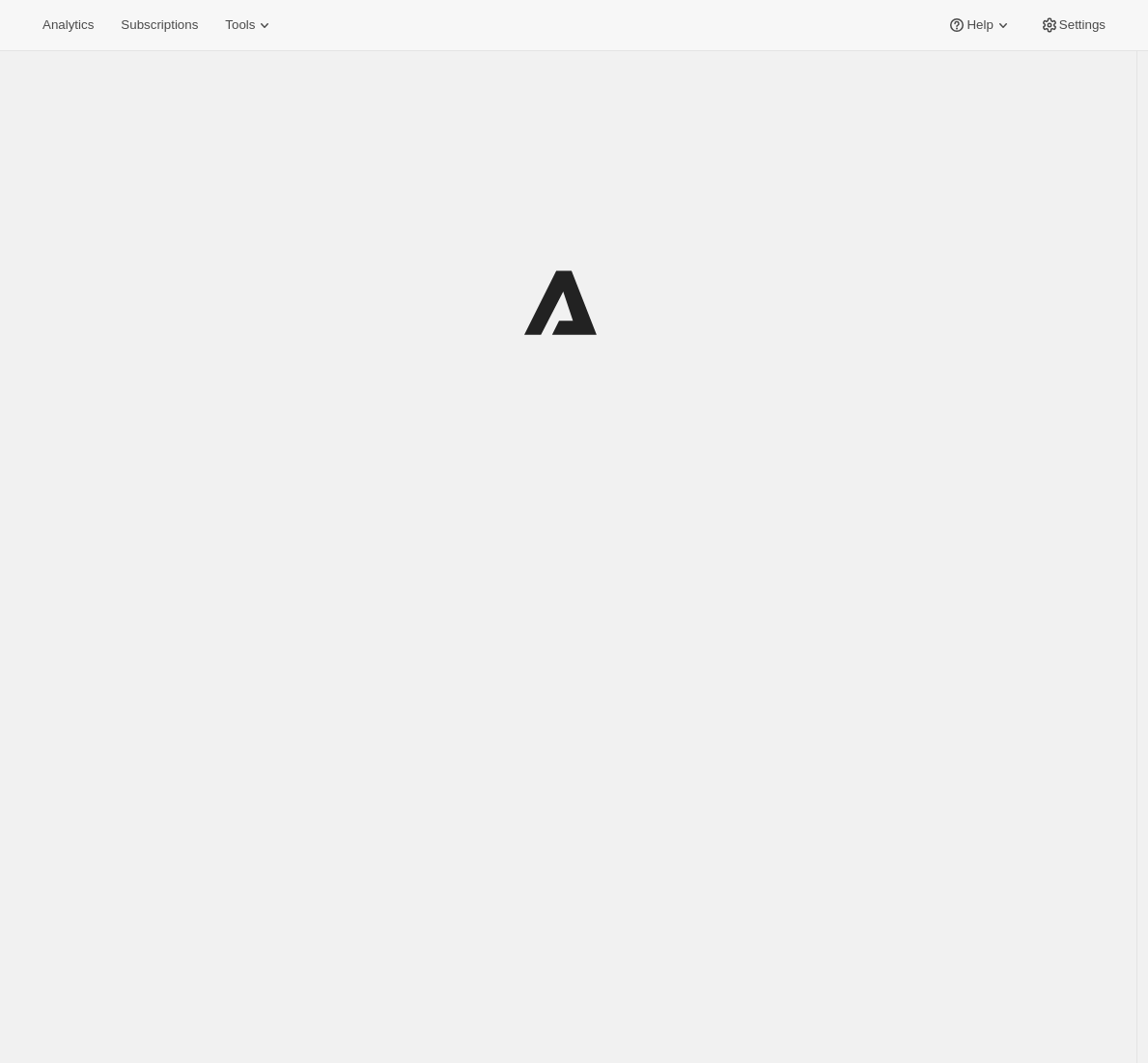  Describe the element at coordinates (1073, 25) in the screenshot. I see `button: Settings` at that location.